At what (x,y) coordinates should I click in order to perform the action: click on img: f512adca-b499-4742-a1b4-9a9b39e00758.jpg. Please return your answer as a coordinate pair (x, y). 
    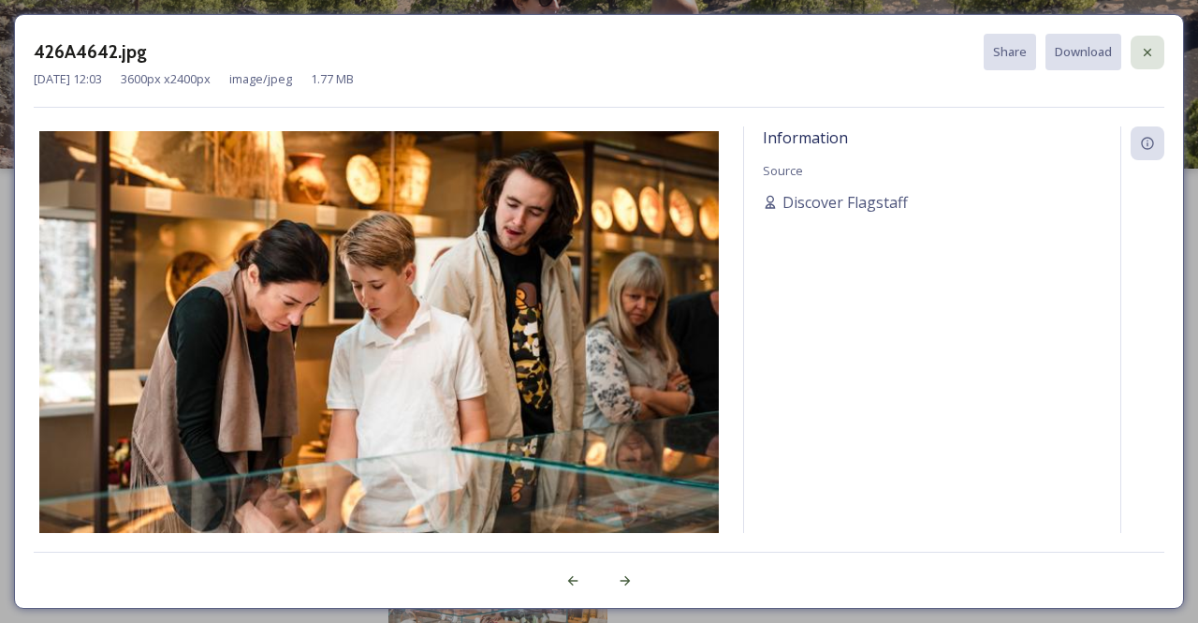
    Looking at the image, I should click on (379, 358).